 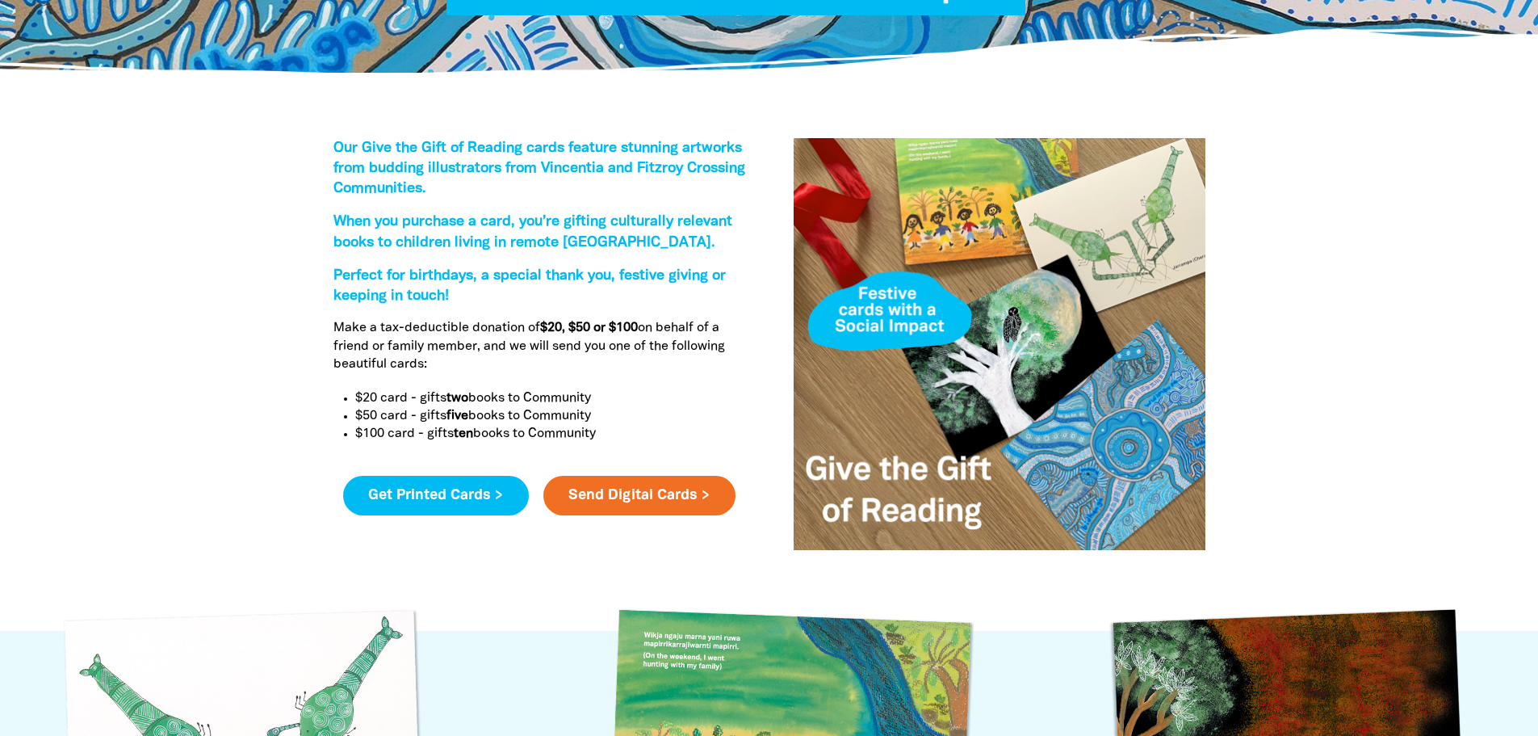 I want to click on a: Get Printed Cards >, so click(x=436, y=496).